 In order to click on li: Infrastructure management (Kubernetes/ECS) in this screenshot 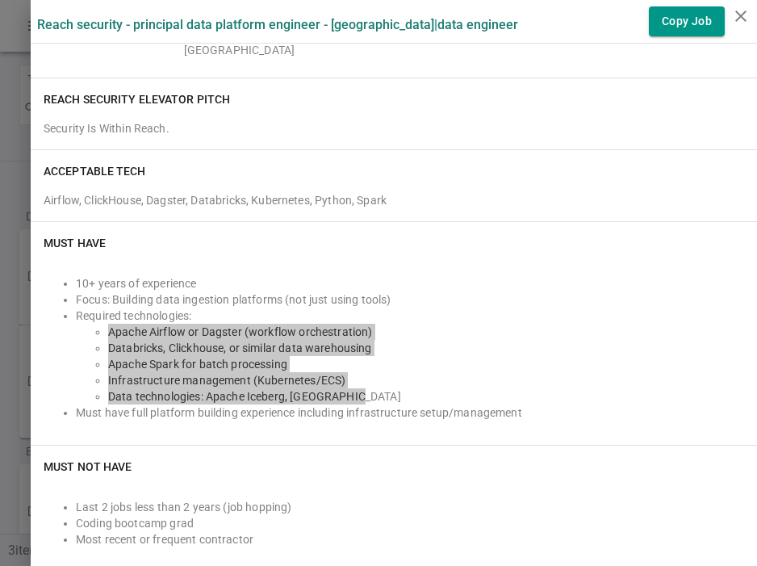, I will do `click(426, 380)`.